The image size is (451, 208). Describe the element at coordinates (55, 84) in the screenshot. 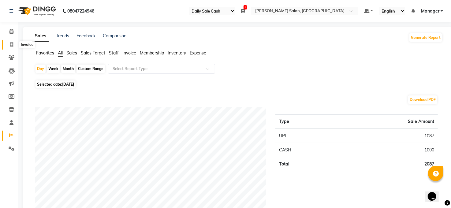

I see `span: Selected date:` at that location.